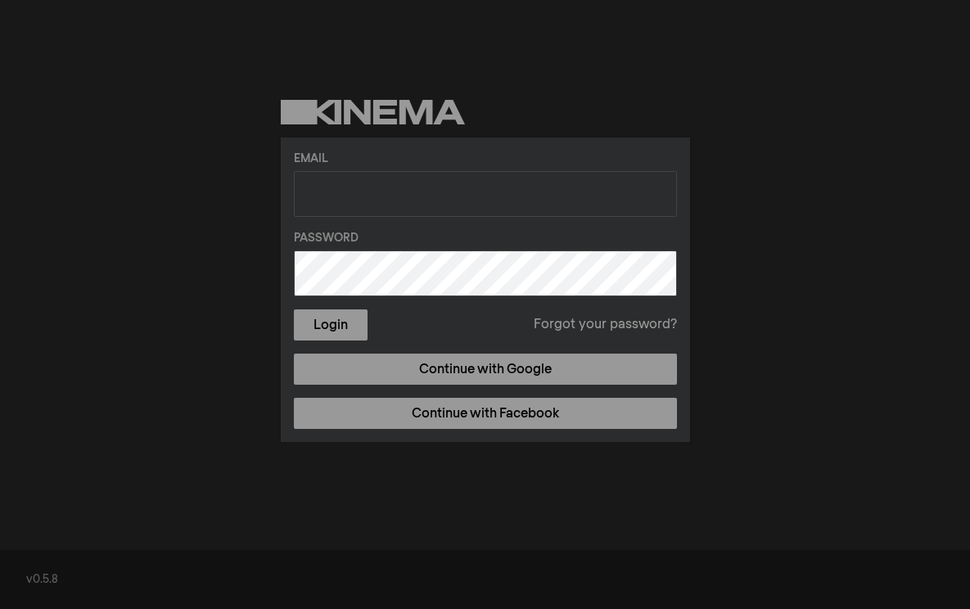 This screenshot has width=970, height=609. What do you see at coordinates (605, 325) in the screenshot?
I see `a: Forgot your password?` at bounding box center [605, 325].